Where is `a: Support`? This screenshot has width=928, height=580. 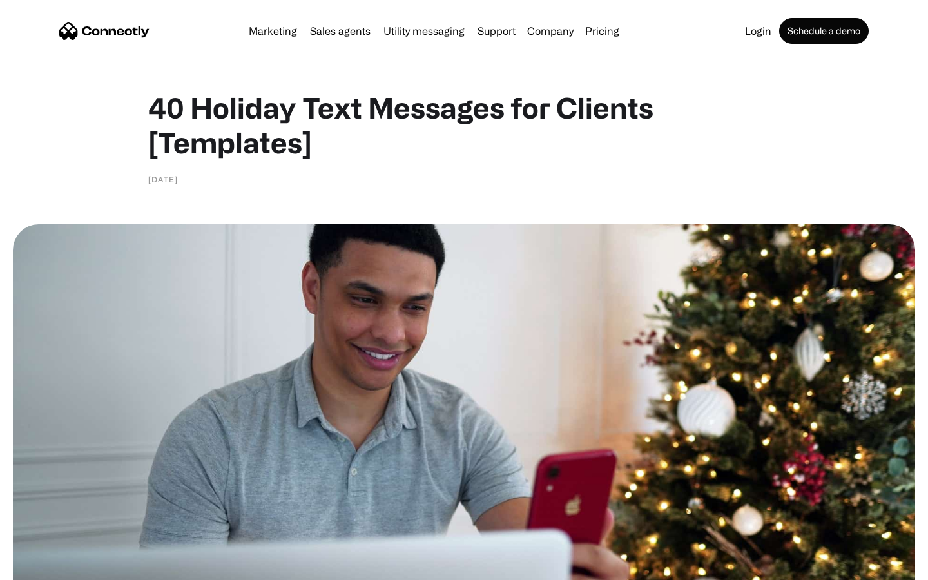
a: Support is located at coordinates (496, 31).